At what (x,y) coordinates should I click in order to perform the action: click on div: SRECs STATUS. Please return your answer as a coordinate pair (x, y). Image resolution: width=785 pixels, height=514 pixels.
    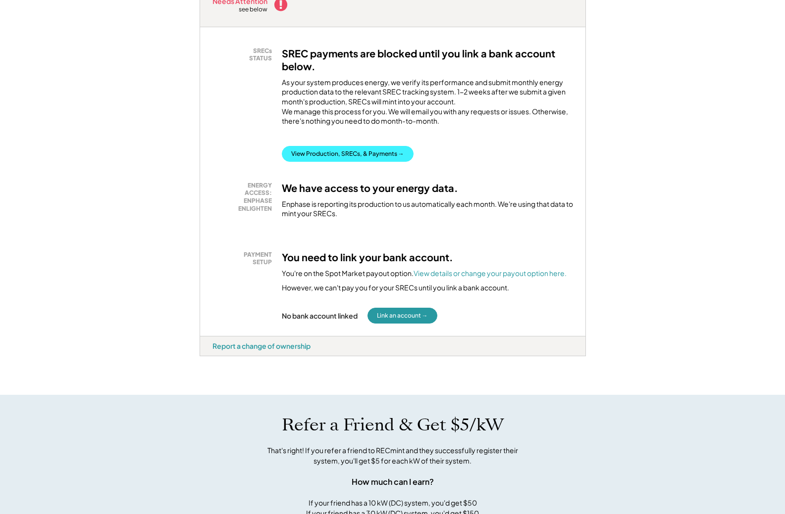
    Looking at the image, I should click on (245, 54).